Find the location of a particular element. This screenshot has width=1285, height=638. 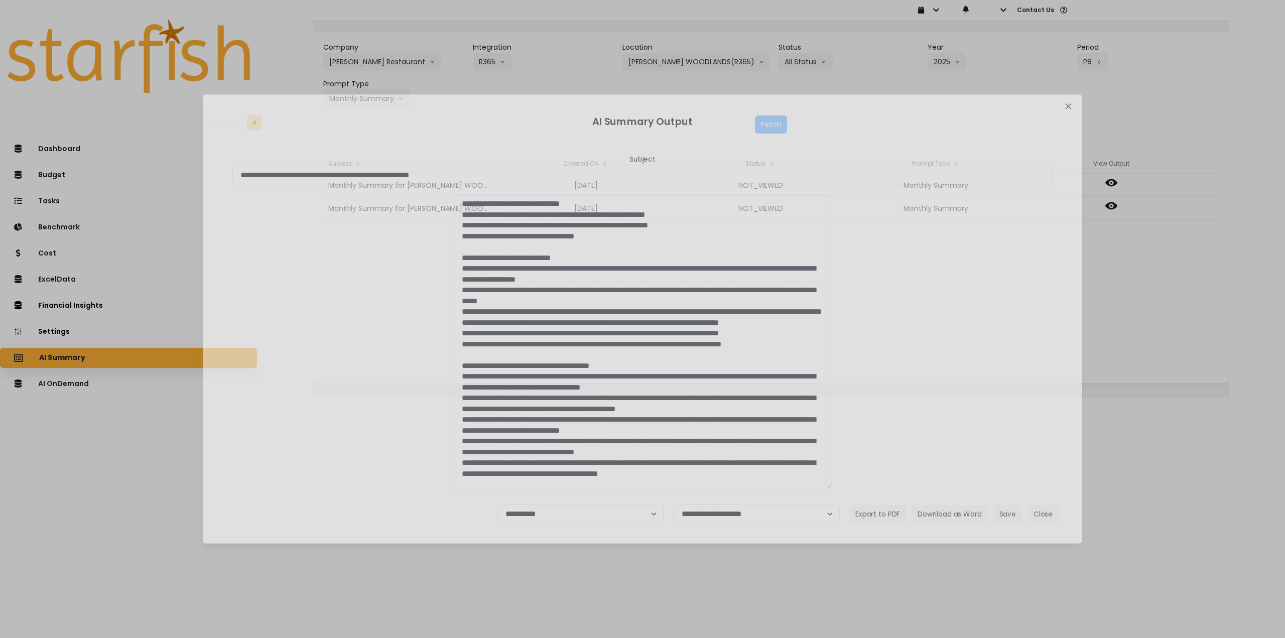

header: Subject is located at coordinates (643, 160).